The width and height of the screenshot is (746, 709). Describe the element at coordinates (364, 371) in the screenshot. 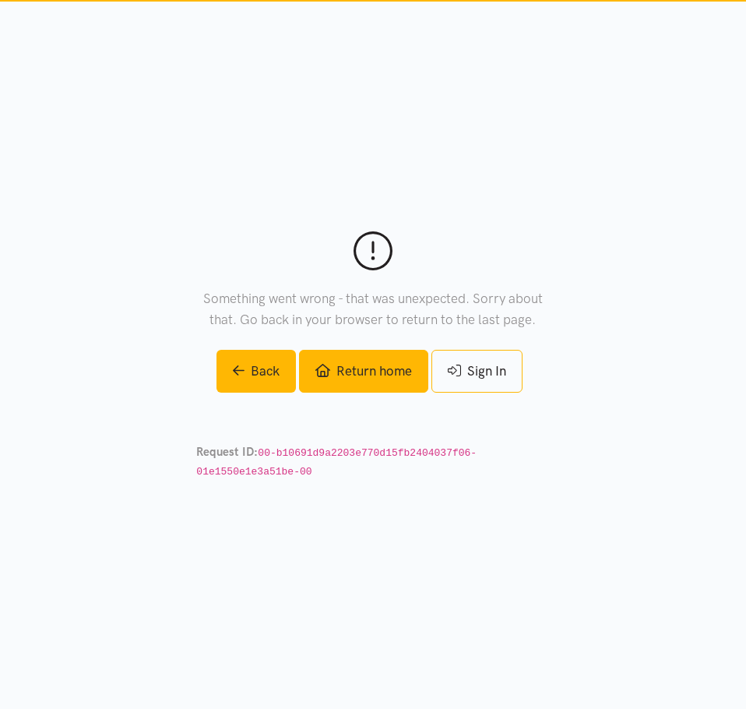

I see `a: Return home` at that location.